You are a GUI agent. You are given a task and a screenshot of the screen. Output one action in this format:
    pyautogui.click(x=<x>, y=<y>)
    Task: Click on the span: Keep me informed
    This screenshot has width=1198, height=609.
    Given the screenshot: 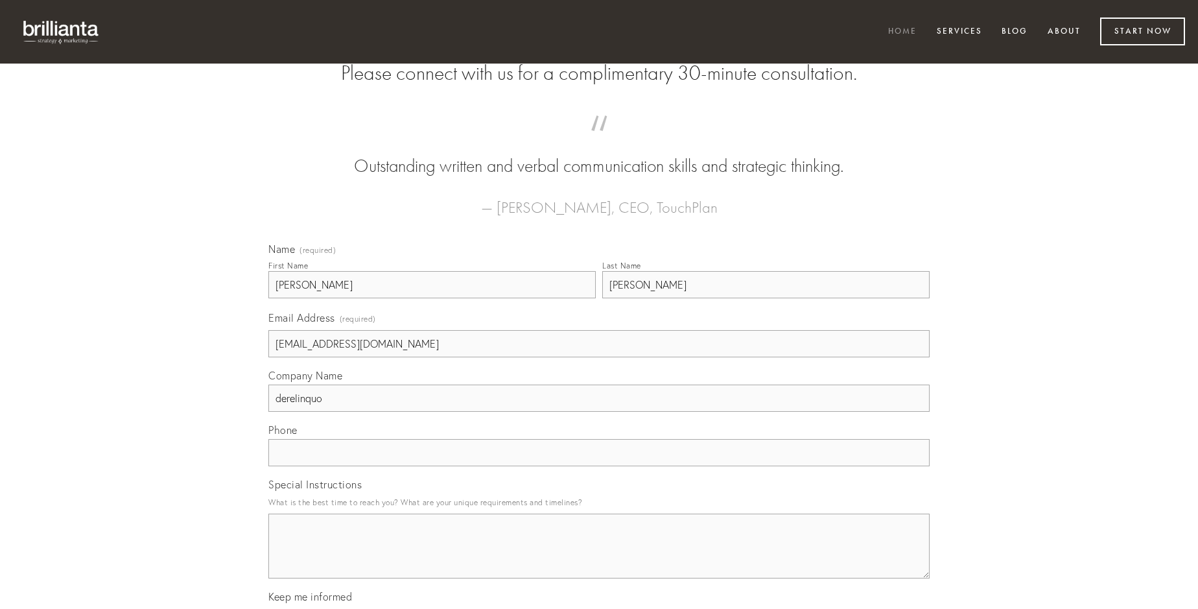 What is the action you would take?
    pyautogui.click(x=310, y=597)
    